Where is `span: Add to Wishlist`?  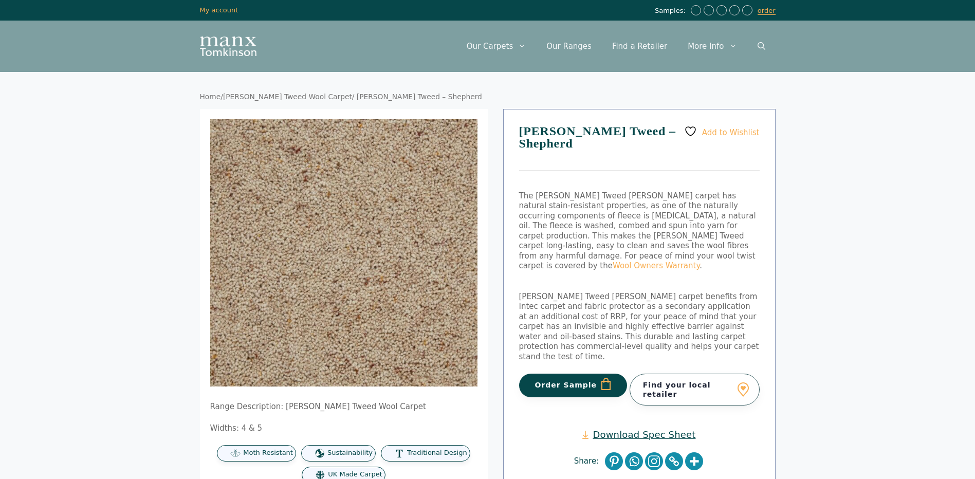
span: Add to Wishlist is located at coordinates (731, 132).